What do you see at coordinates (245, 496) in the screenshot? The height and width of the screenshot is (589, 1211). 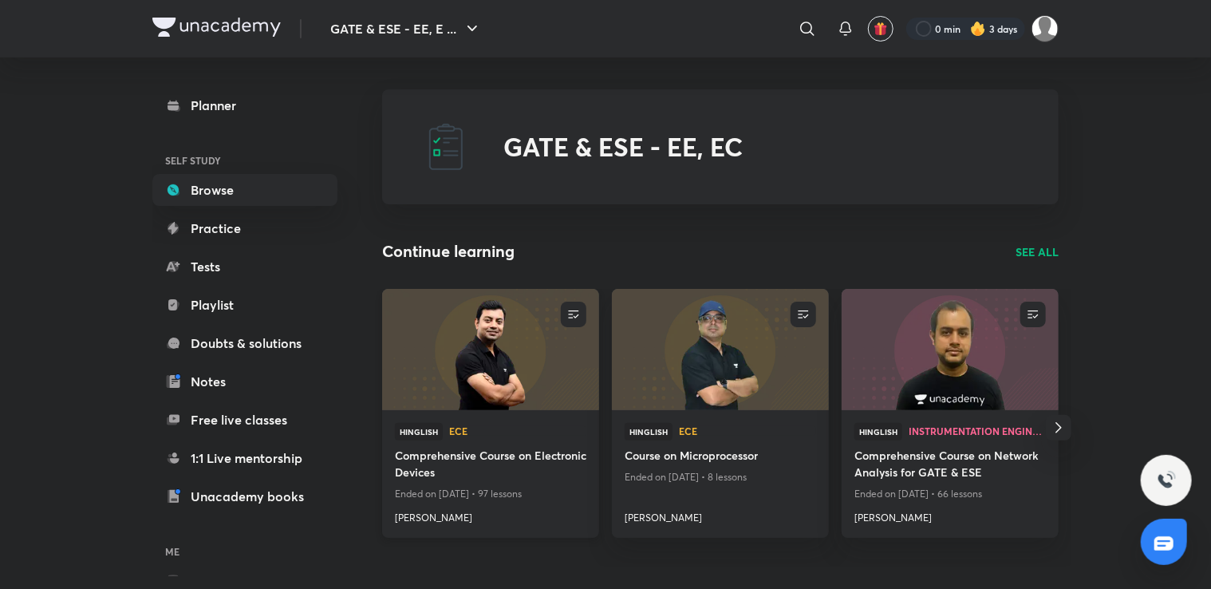 I see `a: Unacademy books` at bounding box center [245, 496].